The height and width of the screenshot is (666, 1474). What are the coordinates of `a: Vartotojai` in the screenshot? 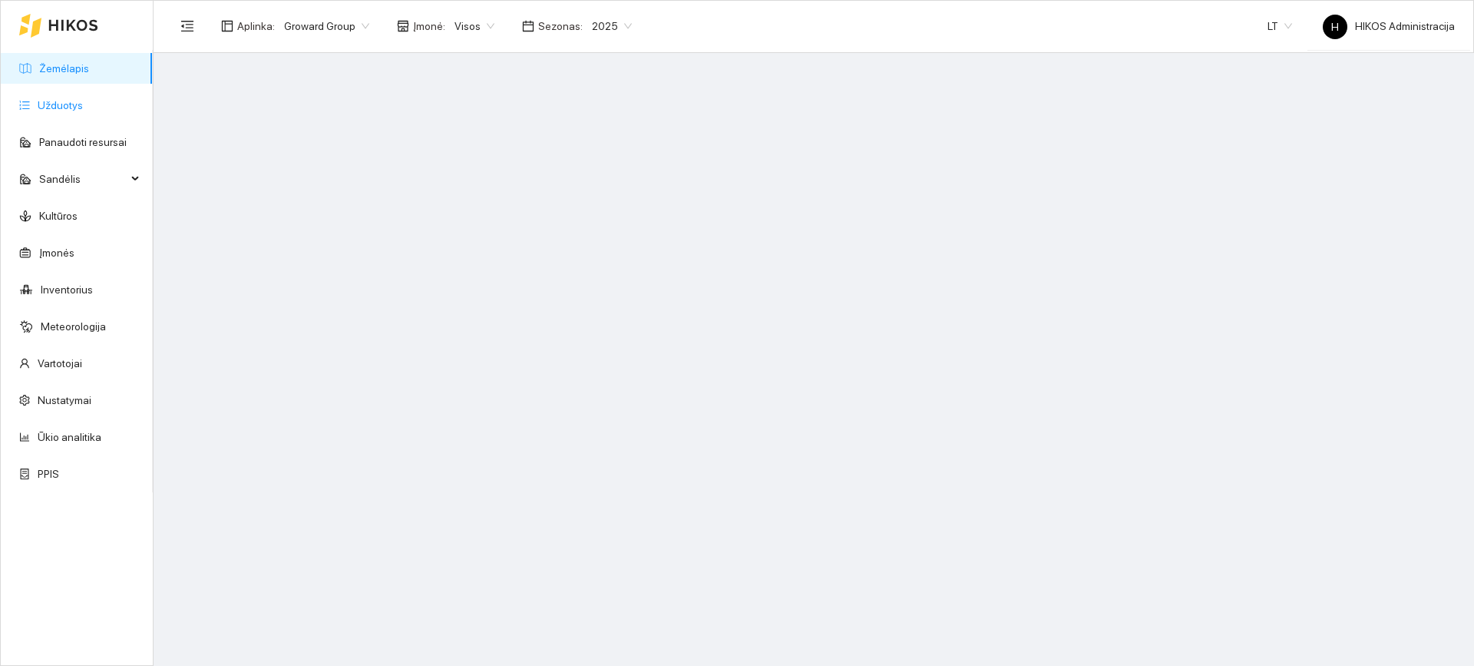 It's located at (60, 363).